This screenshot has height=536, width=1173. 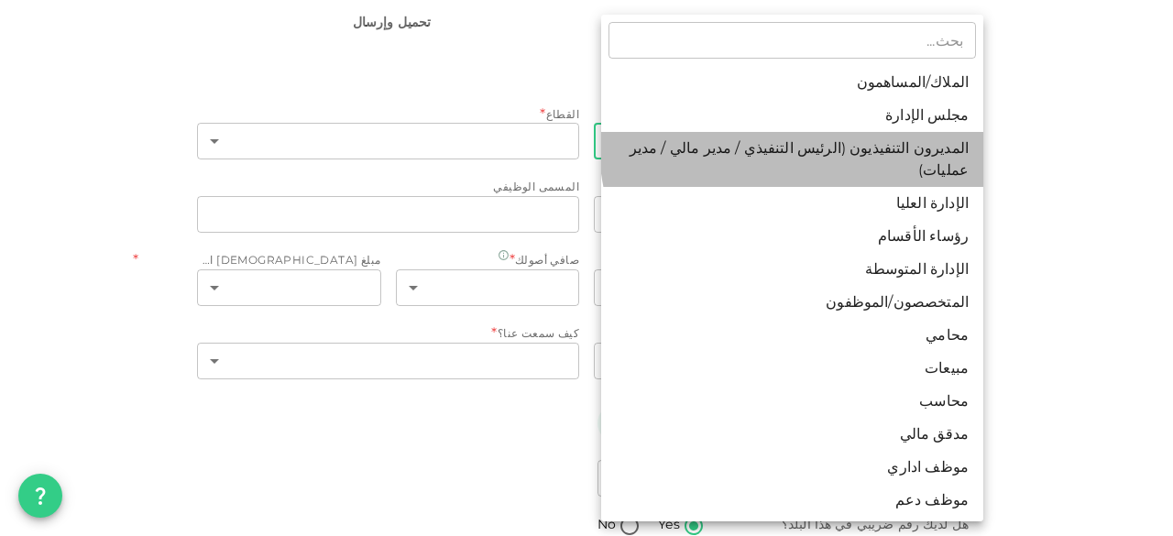 I want to click on li: موظف اداري, so click(x=792, y=467).